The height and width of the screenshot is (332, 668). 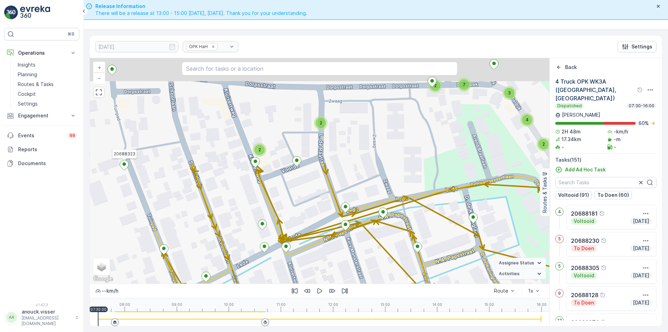 I want to click on summary: Activities, so click(x=521, y=274).